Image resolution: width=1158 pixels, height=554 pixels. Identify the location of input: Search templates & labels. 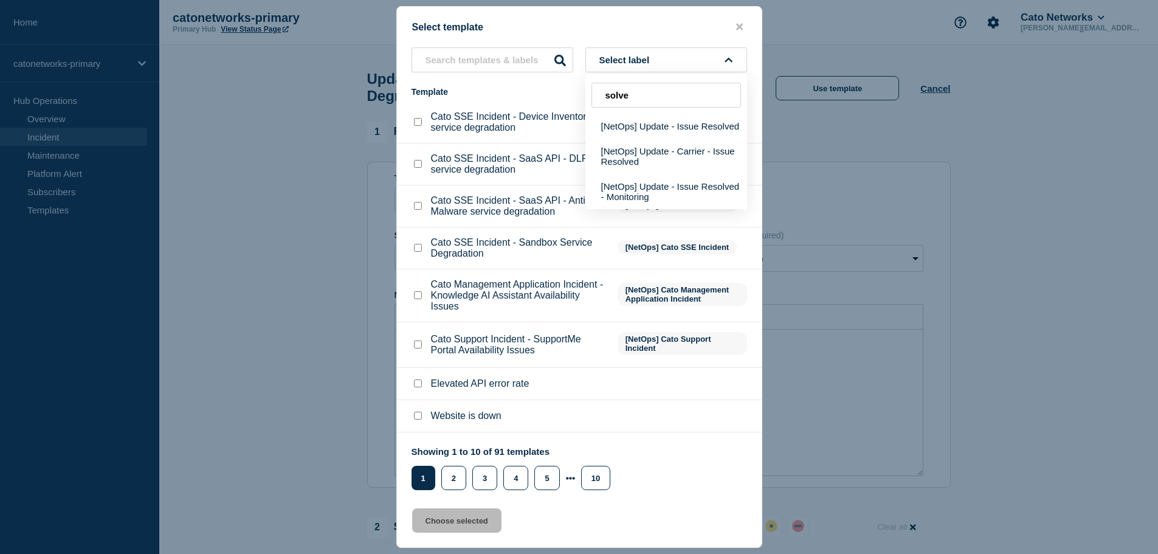
(492, 60).